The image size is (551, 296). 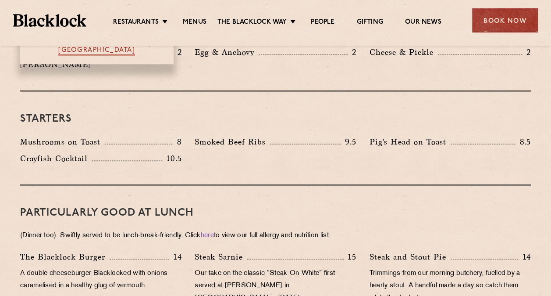 I want to click on img: BL_Textured_Logo-footer-cropped.svg, so click(x=50, y=20).